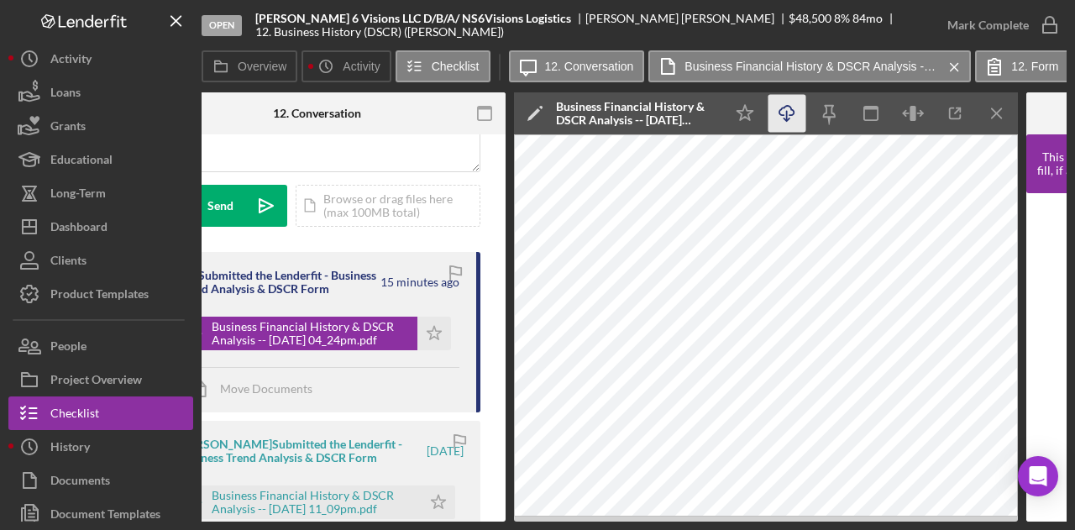 The width and height of the screenshot is (1075, 530). Describe the element at coordinates (68, 262) in the screenshot. I see `div: Clients` at that location.